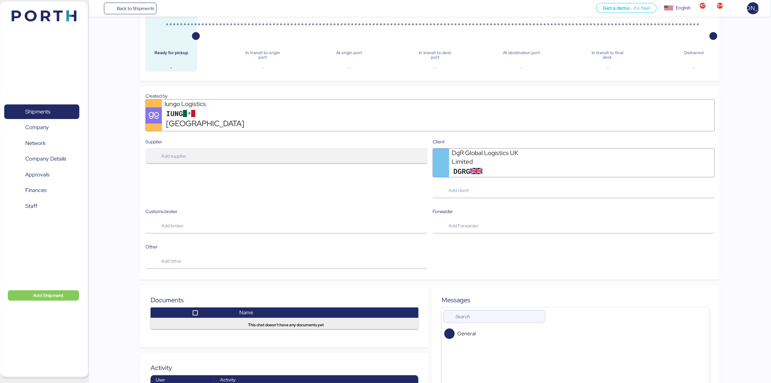 The width and height of the screenshot is (771, 383). What do you see at coordinates (284, 367) in the screenshot?
I see `div: Activity` at bounding box center [284, 367].